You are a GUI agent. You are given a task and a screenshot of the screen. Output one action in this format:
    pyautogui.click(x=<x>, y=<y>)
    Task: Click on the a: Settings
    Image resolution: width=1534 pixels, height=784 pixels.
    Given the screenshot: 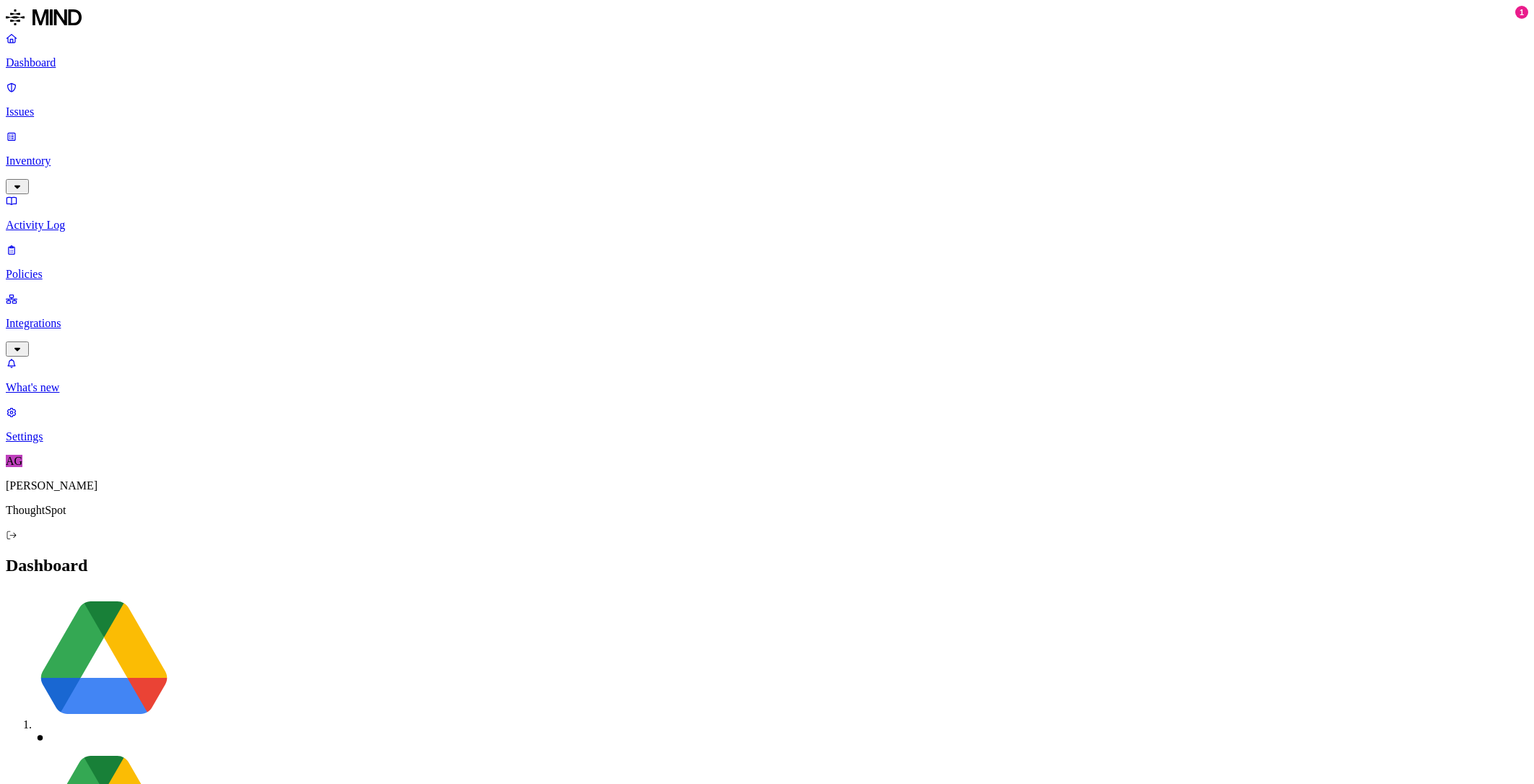 What is the action you would take?
    pyautogui.click(x=767, y=425)
    